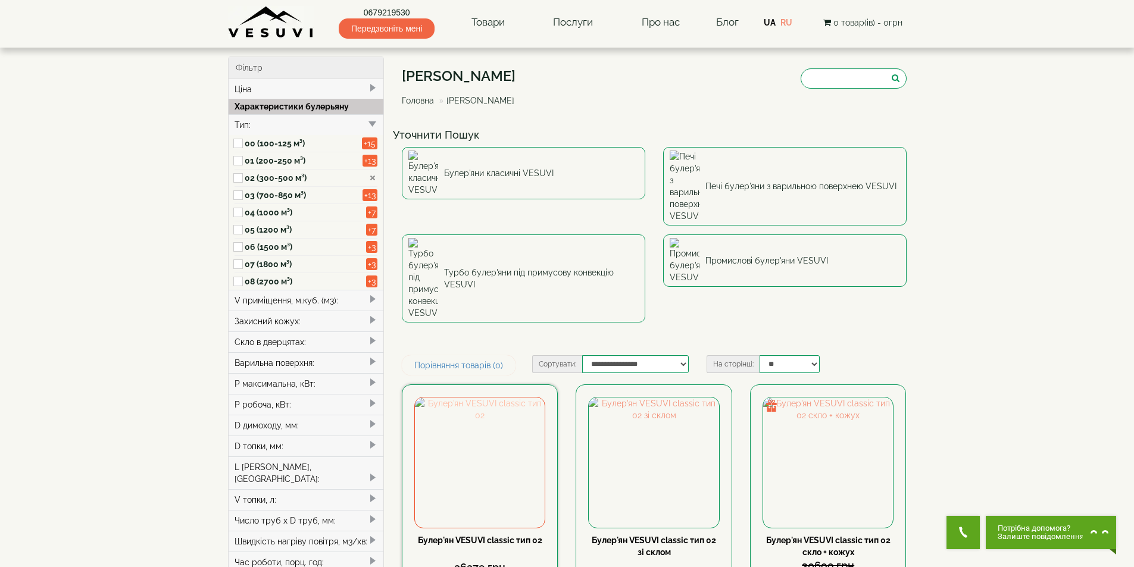 The width and height of the screenshot is (1134, 567). I want to click on a: Булер'яни класичні VESUVI Булер'яни класичні VESUVI, so click(523, 173).